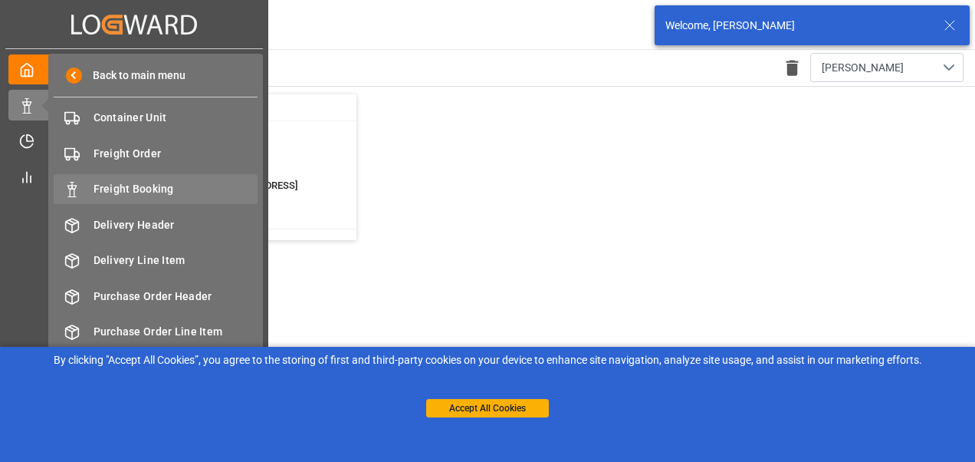  Describe the element at coordinates (133, 75) in the screenshot. I see `span: Back to main menu` at that location.